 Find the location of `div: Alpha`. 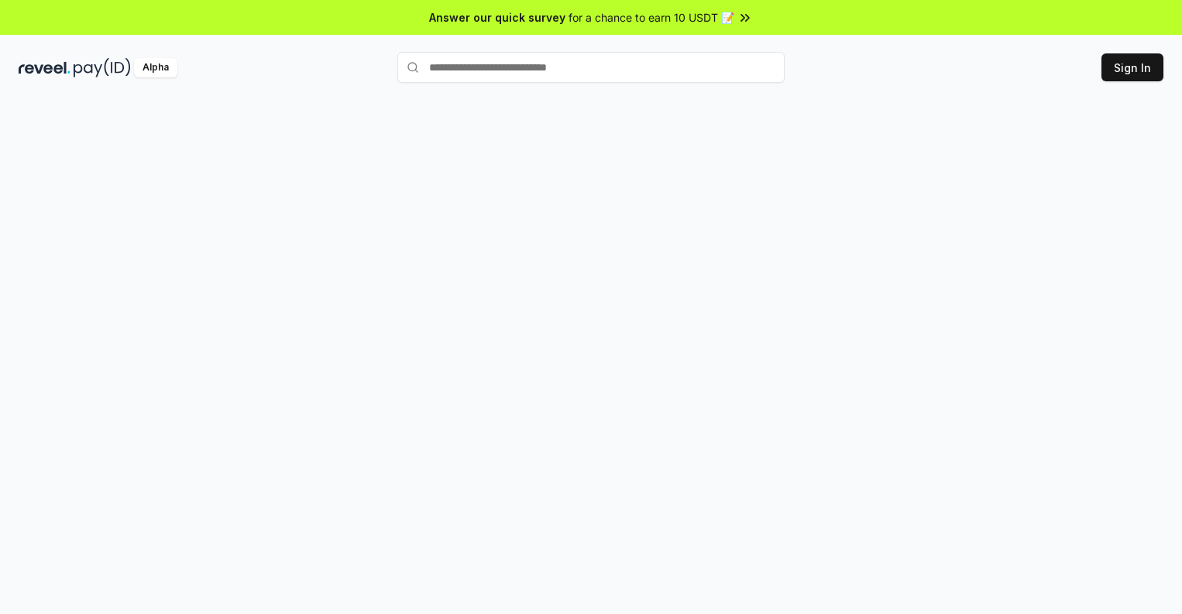

div: Alpha is located at coordinates (156, 67).